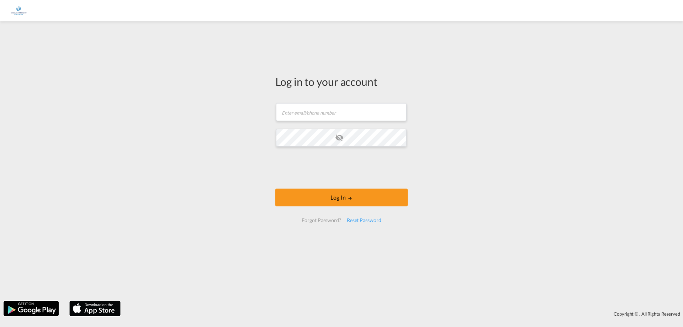  What do you see at coordinates (19, 11) in the screenshot?
I see `img: e1326340b7c511ef854e8d6a806141ad.jpg` at bounding box center [19, 11].